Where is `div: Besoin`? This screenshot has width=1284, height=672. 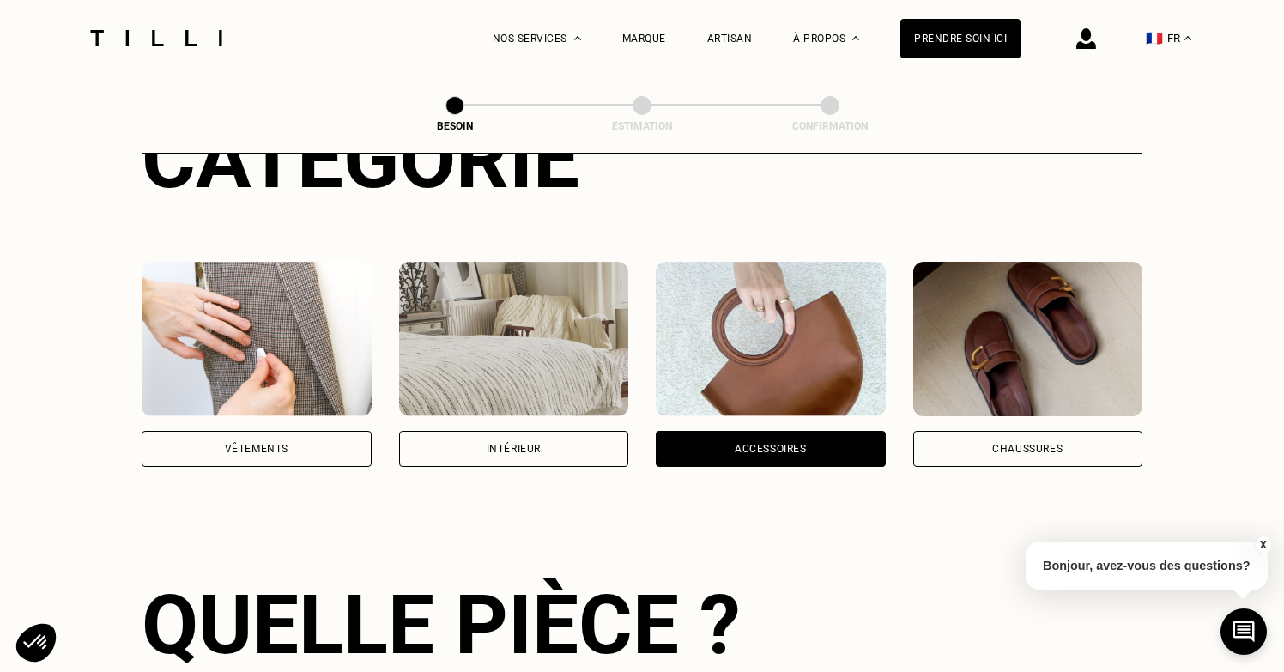
div: Besoin is located at coordinates (455, 126).